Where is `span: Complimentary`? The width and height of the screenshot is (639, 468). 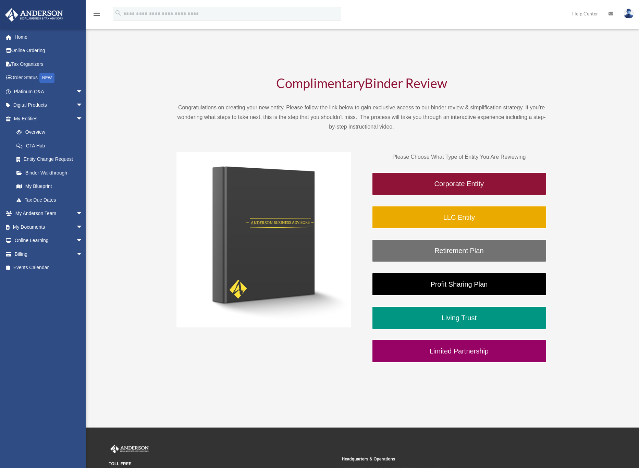
span: Complimentary is located at coordinates (320, 83).